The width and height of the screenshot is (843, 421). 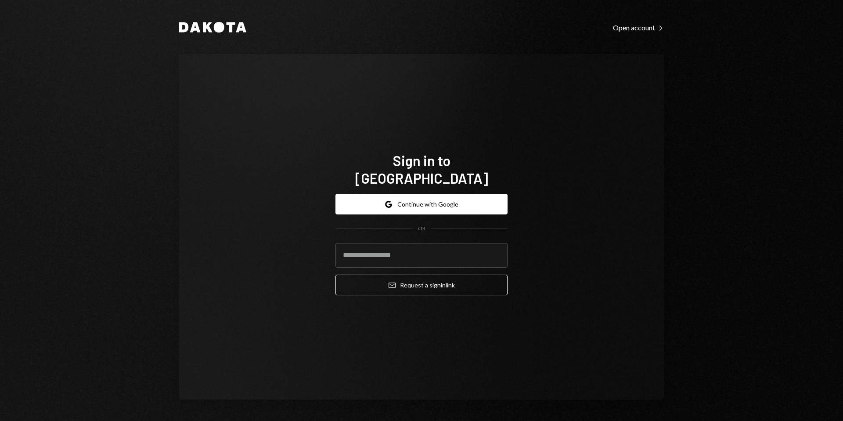 I want to click on button: Request a signinlink, so click(x=422, y=285).